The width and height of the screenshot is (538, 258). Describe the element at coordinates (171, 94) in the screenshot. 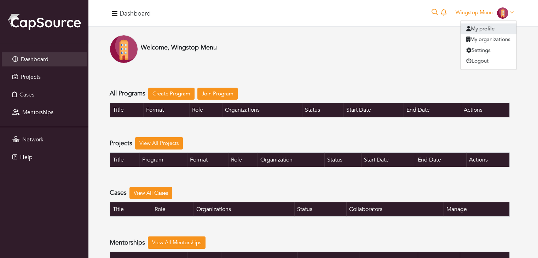

I see `a: Create Program` at that location.